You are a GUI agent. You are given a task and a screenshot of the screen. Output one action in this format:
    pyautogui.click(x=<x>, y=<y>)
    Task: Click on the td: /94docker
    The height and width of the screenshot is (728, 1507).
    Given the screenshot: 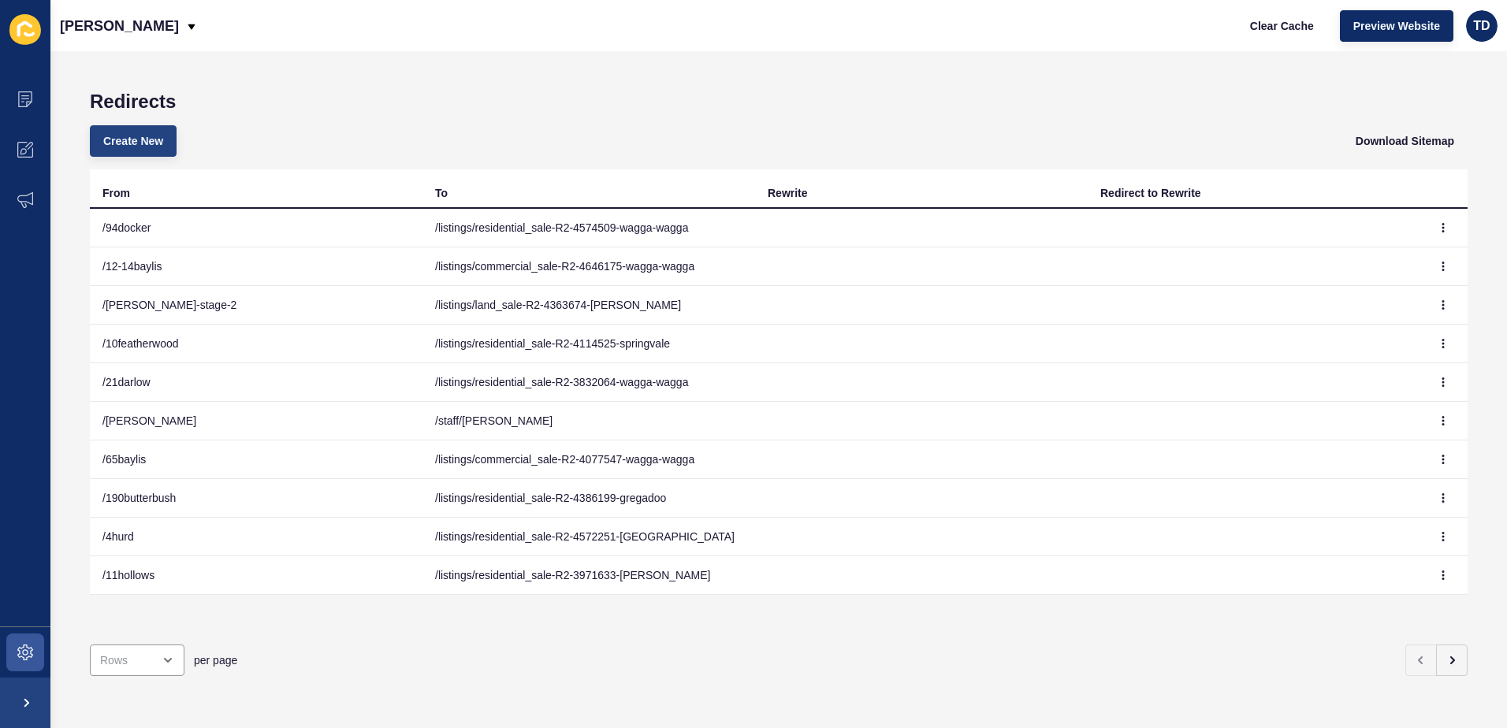 What is the action you would take?
    pyautogui.click(x=256, y=228)
    